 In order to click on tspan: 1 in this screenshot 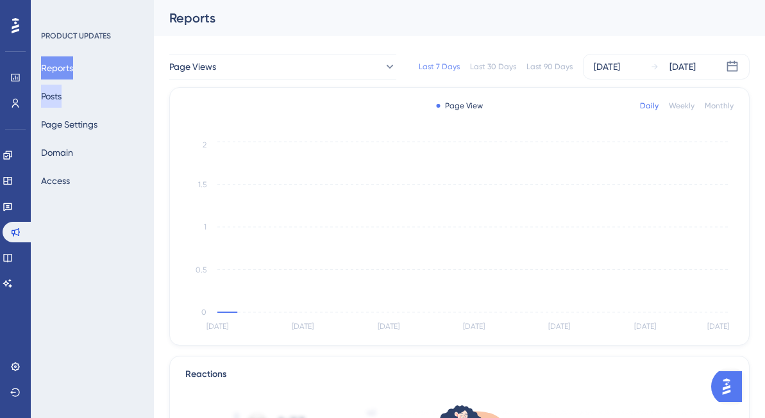, I will do `click(205, 227)`.